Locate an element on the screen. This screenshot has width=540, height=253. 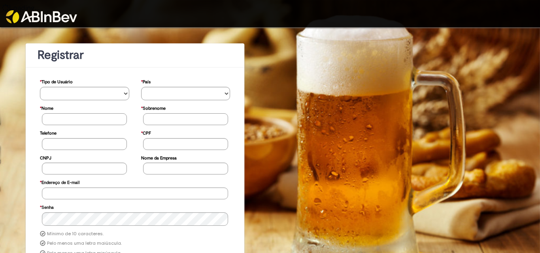
label: Pelo menos uma letra maiúscula. is located at coordinates (84, 244).